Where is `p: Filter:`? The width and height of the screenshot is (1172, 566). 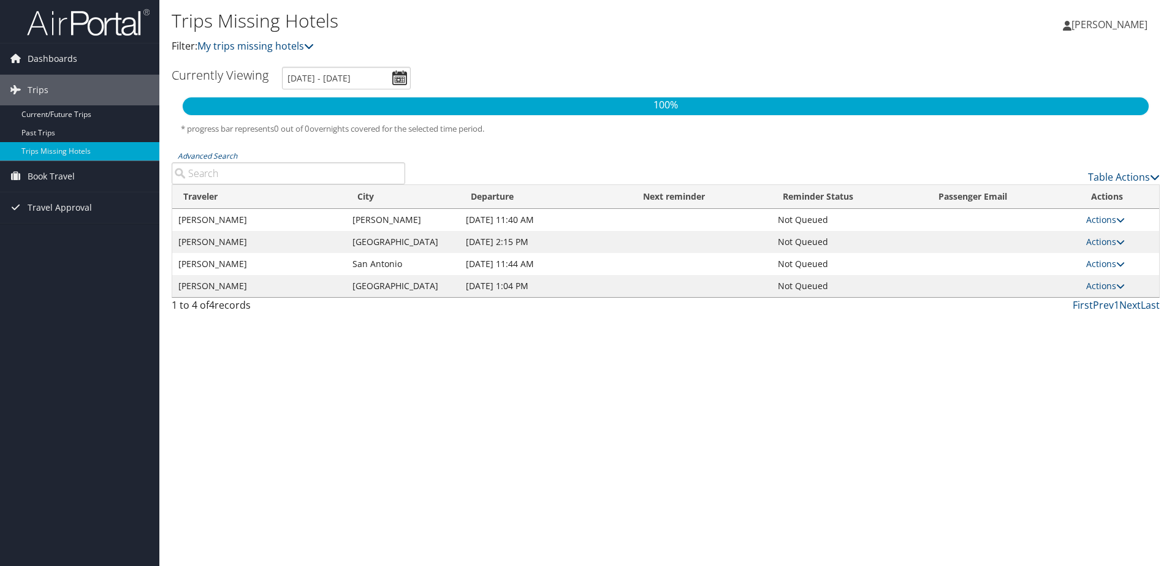
p: Filter: is located at coordinates (501, 47).